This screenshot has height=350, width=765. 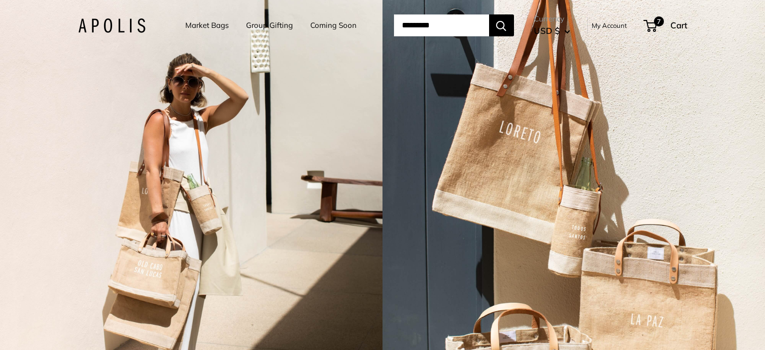 I want to click on a: Market Bags, so click(x=207, y=25).